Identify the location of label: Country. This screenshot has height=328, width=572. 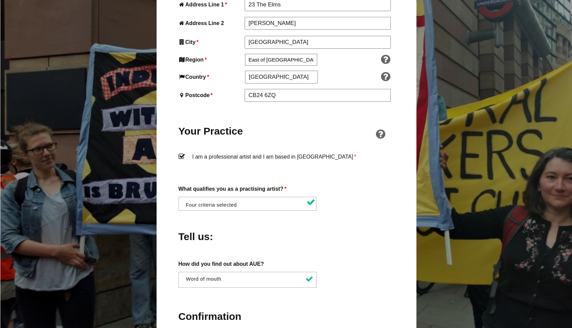
(211, 77).